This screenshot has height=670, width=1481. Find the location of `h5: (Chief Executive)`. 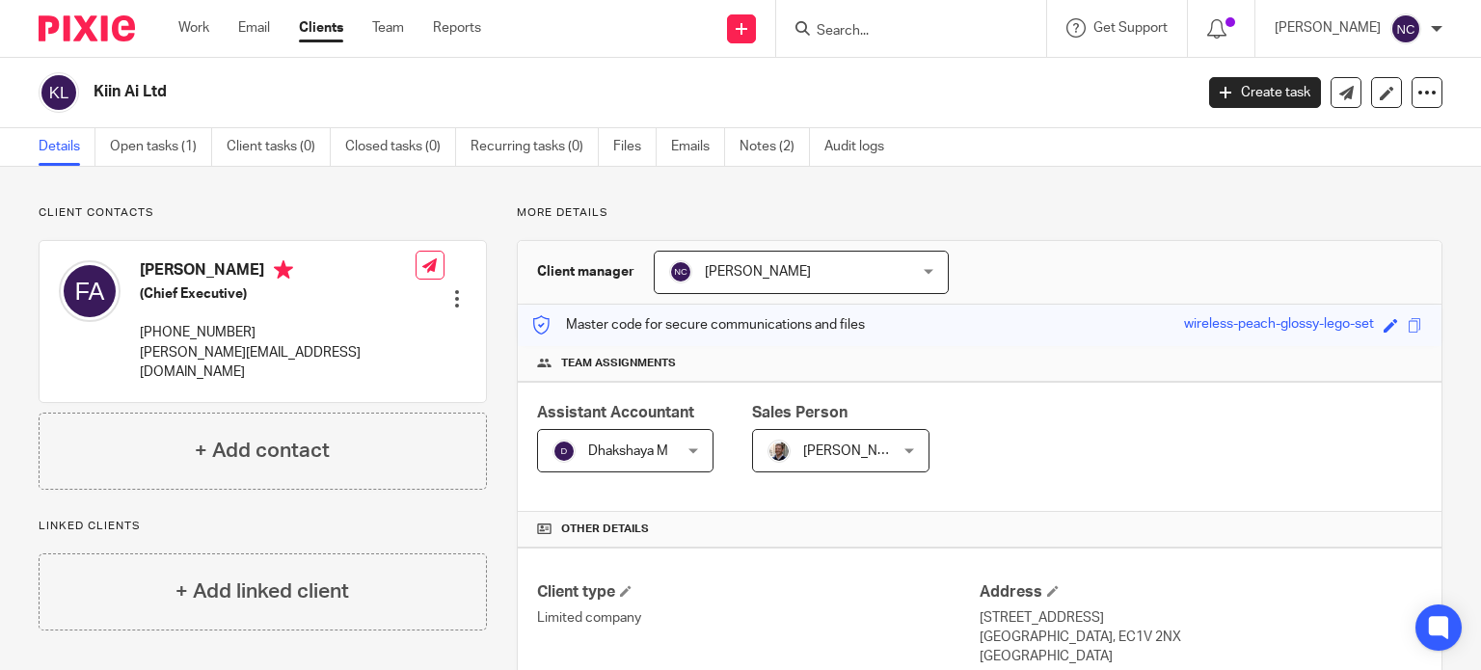

h5: (Chief Executive) is located at coordinates (278, 294).